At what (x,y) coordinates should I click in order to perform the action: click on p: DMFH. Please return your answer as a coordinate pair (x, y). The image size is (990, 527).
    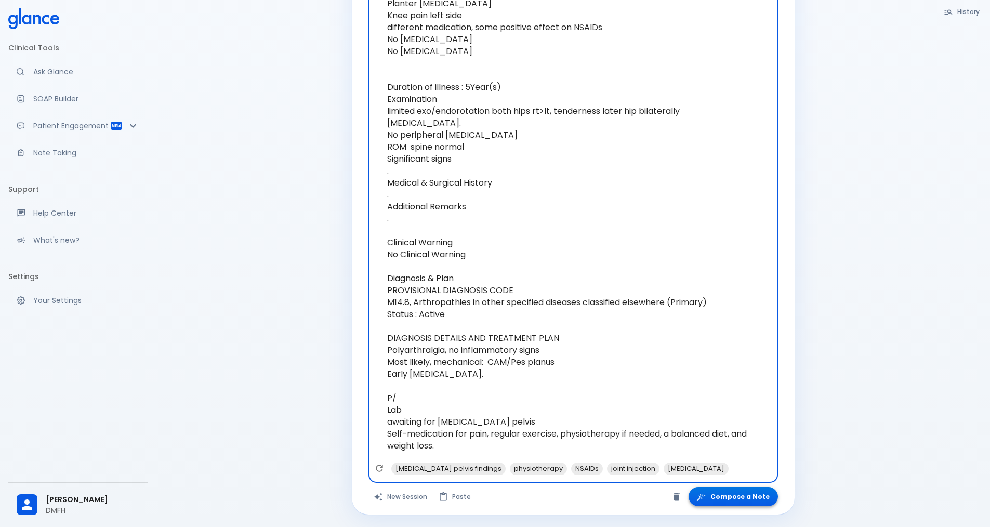
    Looking at the image, I should click on (93, 510).